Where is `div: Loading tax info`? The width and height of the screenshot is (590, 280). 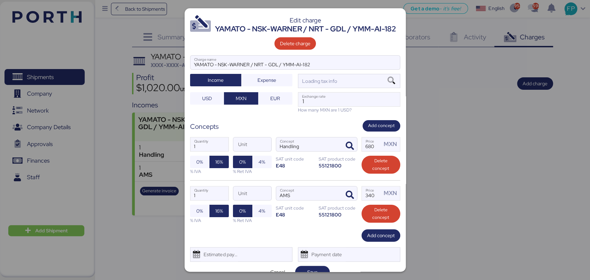 div: Loading tax info is located at coordinates (319, 81).